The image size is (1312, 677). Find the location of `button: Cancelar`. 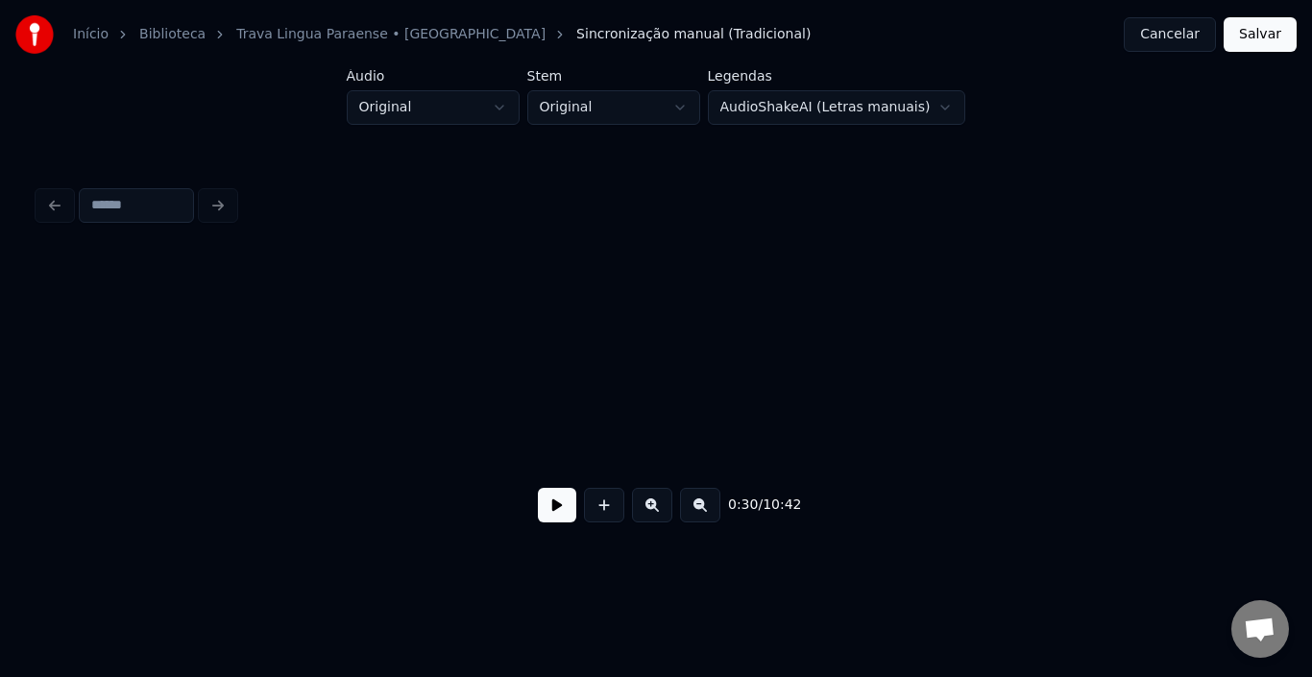

button: Cancelar is located at coordinates (1170, 35).